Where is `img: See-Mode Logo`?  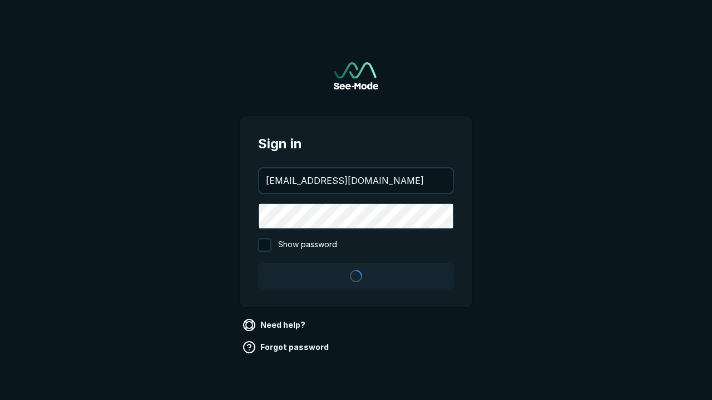 img: See-Mode Logo is located at coordinates (356, 76).